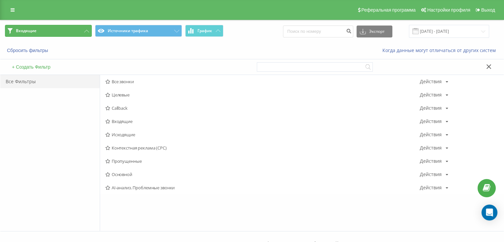 Image resolution: width=504 pixels, height=242 pixels. What do you see at coordinates (375, 31) in the screenshot?
I see `button: Экспорт` at bounding box center [375, 31].